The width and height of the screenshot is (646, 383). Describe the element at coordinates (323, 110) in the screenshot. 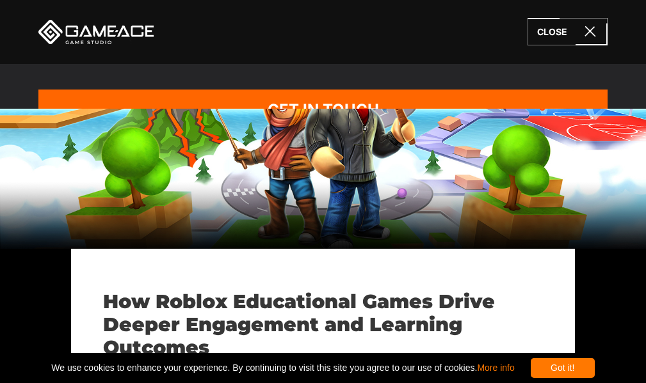

I see `a: Get In Touch` at that location.